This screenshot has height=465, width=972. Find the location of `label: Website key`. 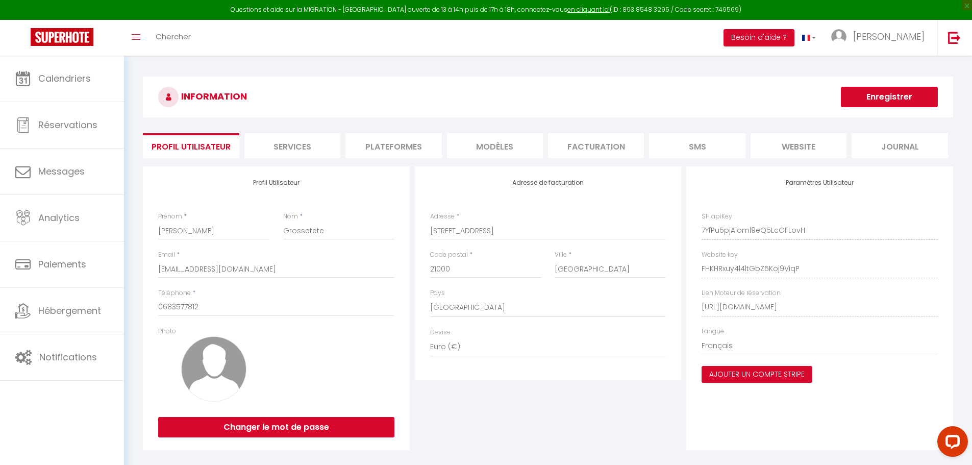

label: Website key is located at coordinates (719, 254).